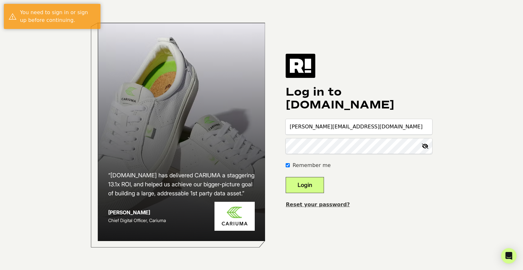 Image resolution: width=523 pixels, height=270 pixels. I want to click on div: Open Intercom Messenger, so click(509, 256).